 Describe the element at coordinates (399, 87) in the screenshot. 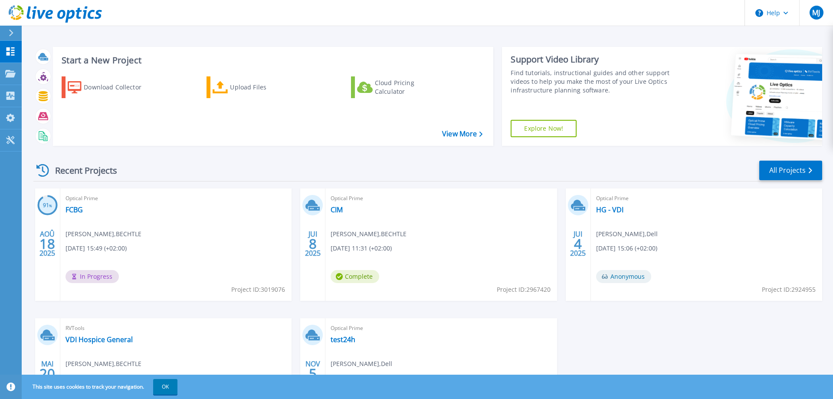

I see `a: Cloud Pricing Calculator` at that location.